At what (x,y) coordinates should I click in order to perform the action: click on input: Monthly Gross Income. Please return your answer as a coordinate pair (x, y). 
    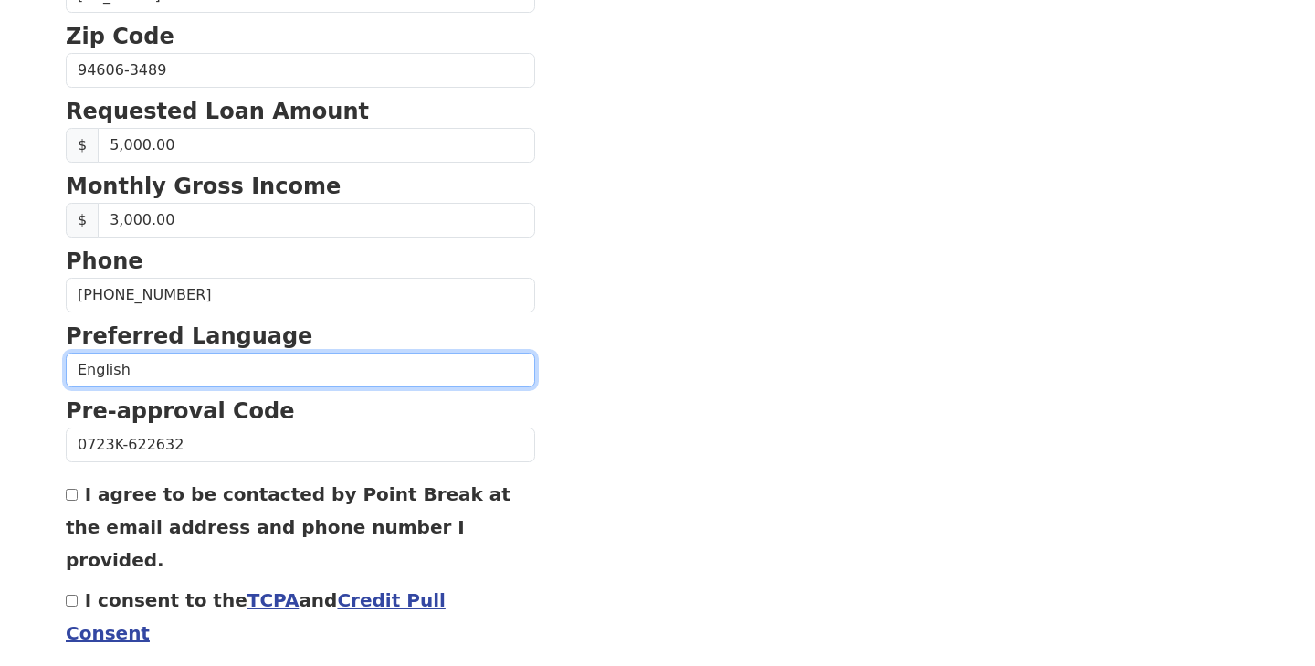
    Looking at the image, I should click on (316, 220).